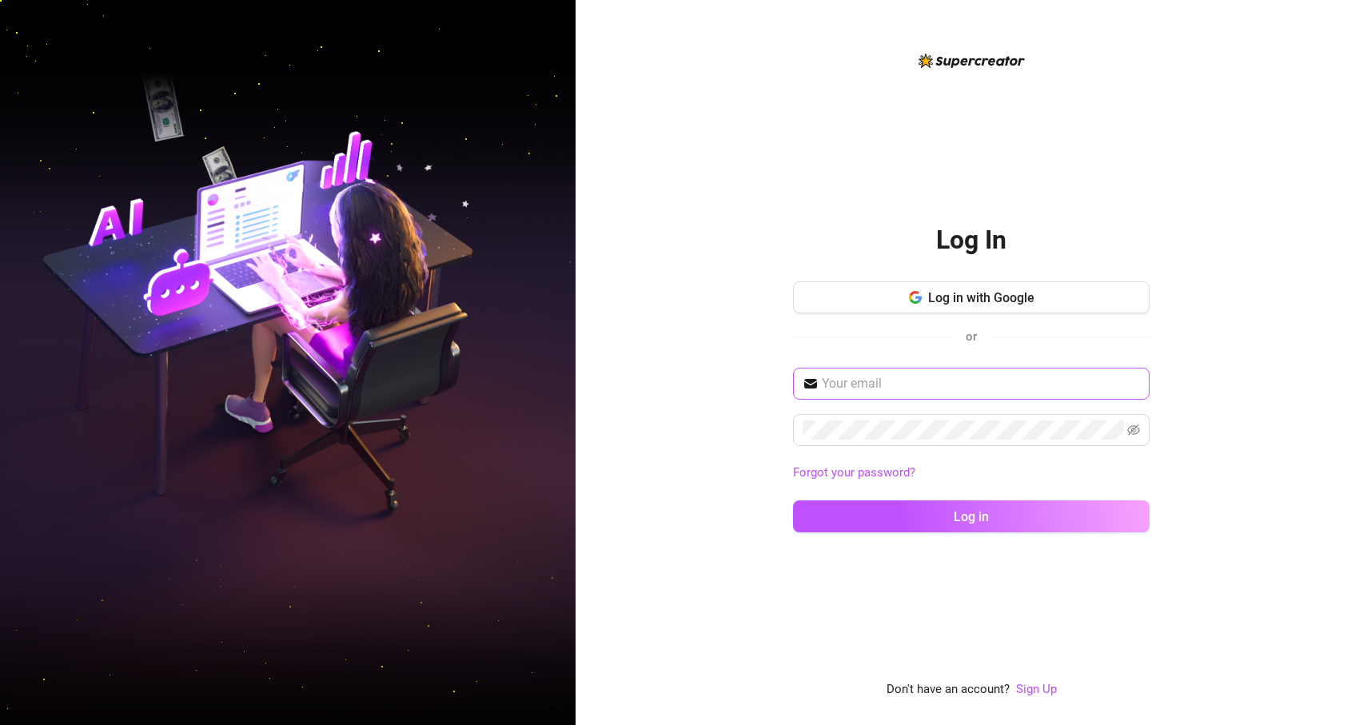 The image size is (1367, 725). What do you see at coordinates (971, 297) in the screenshot?
I see `button: Log in with Google` at bounding box center [971, 297].